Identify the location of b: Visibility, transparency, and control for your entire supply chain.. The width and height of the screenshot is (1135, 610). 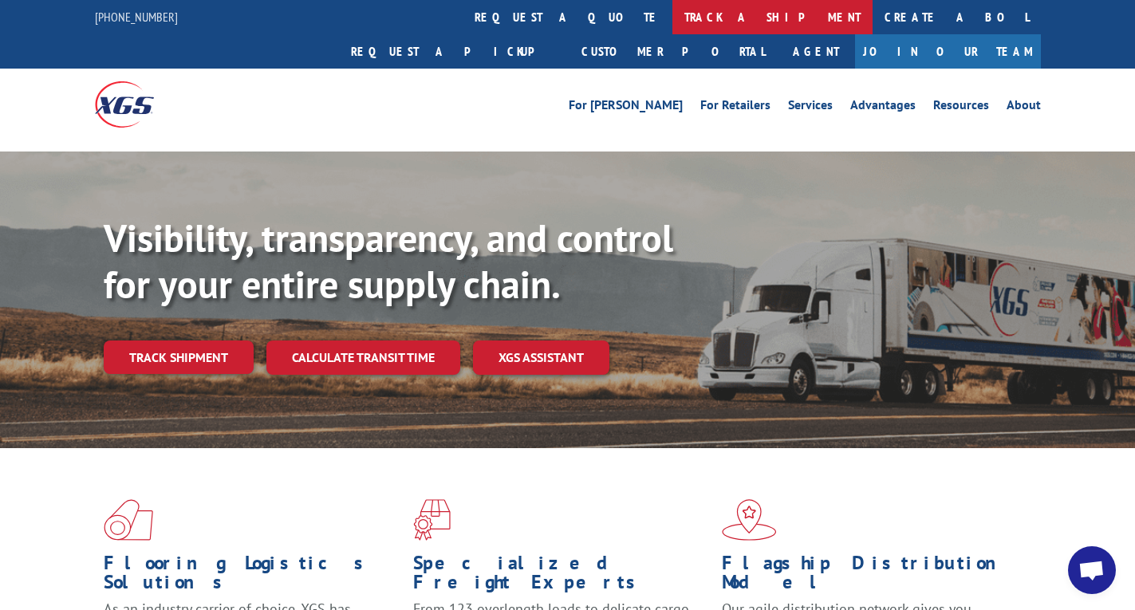
(389, 261).